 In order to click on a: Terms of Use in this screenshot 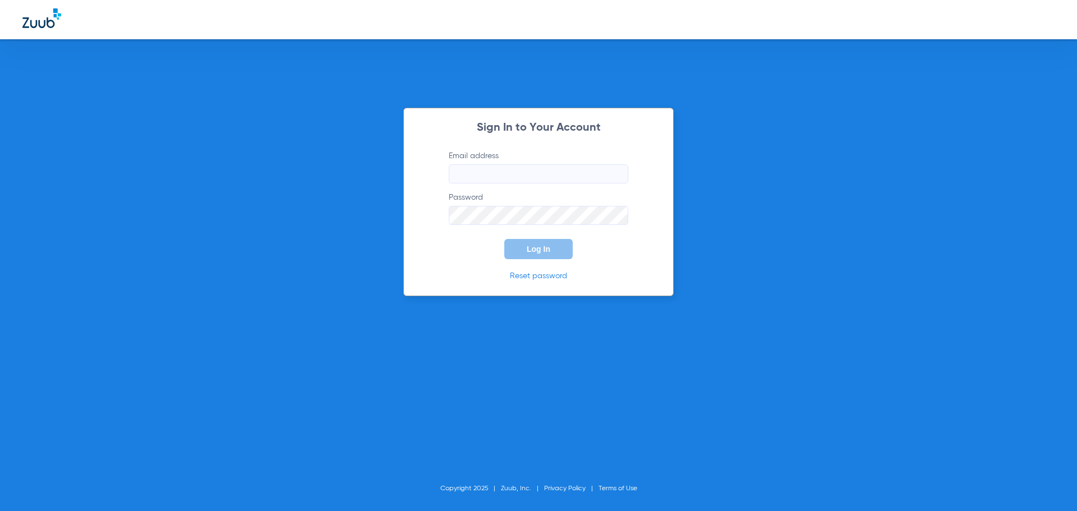, I will do `click(618, 489)`.